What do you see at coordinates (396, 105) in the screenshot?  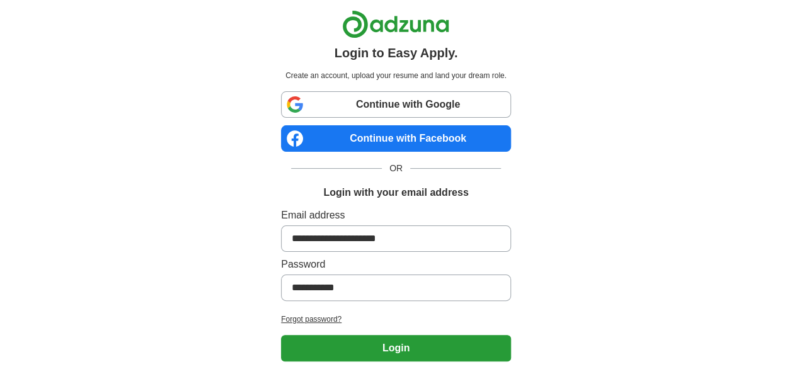 I see `a: Continue with Google` at bounding box center [396, 105].